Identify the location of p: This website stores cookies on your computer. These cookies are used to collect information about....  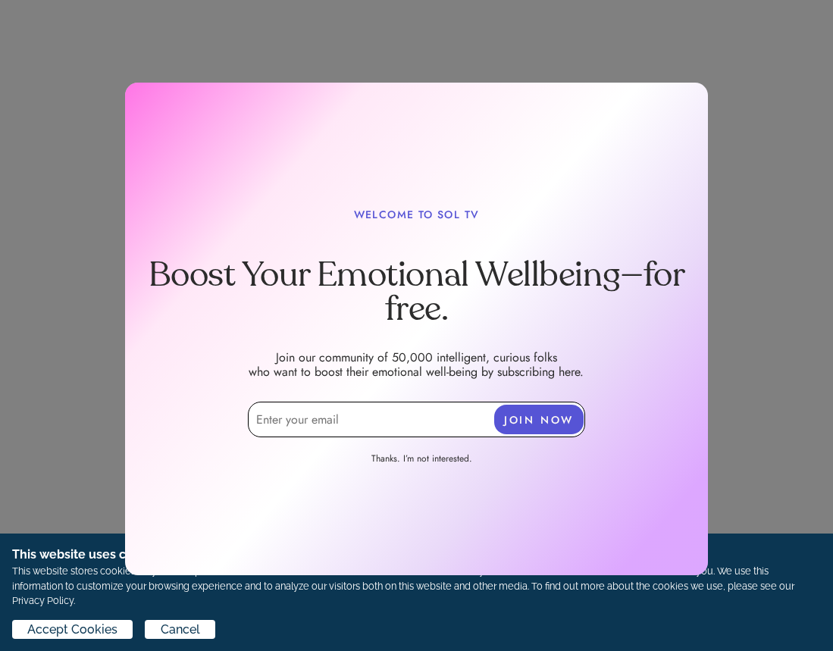
(416, 586).